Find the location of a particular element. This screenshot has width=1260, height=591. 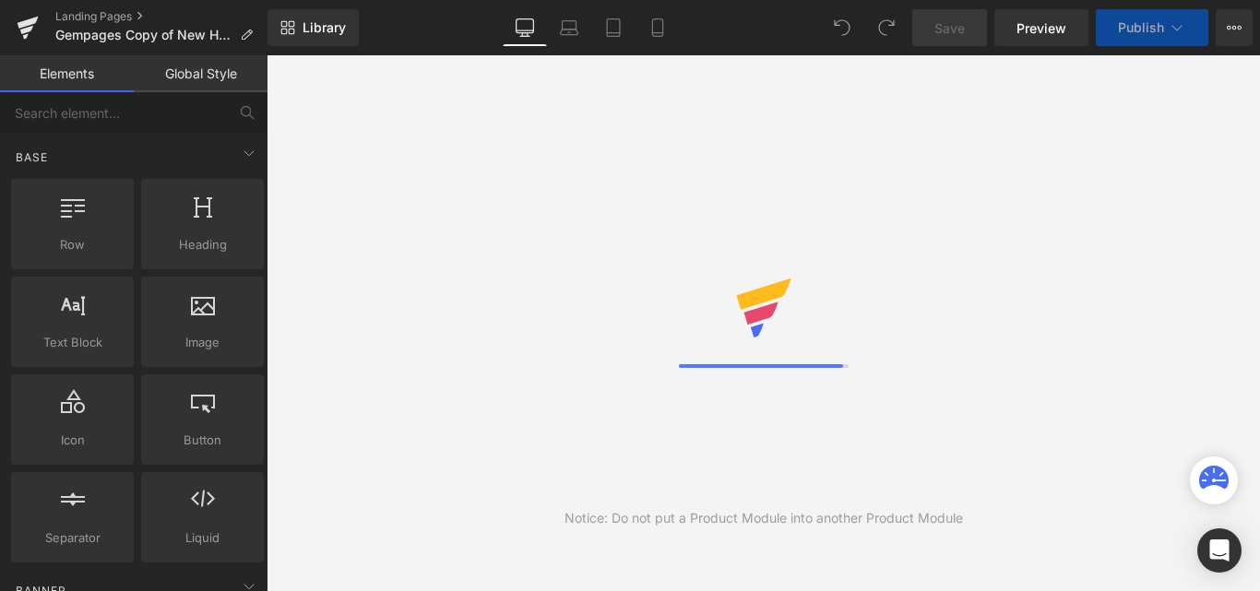

a: Landing Pages is located at coordinates (161, 17).